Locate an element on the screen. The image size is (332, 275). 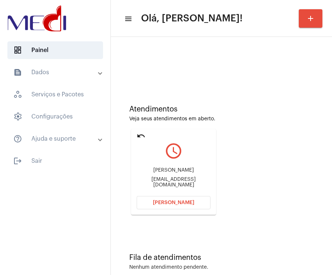
mat-icon: undo is located at coordinates (141, 136).